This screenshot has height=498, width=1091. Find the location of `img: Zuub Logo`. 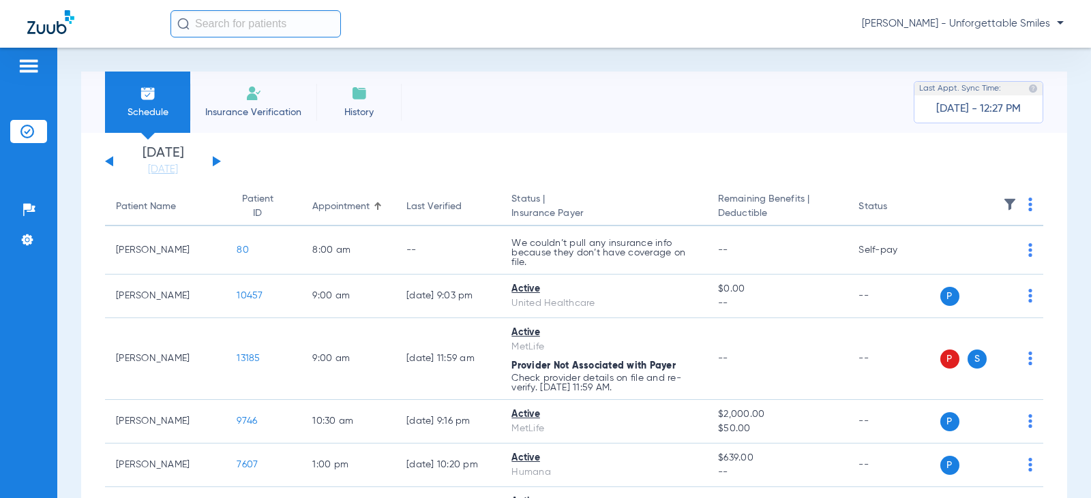

img: Zuub Logo is located at coordinates (50, 22).